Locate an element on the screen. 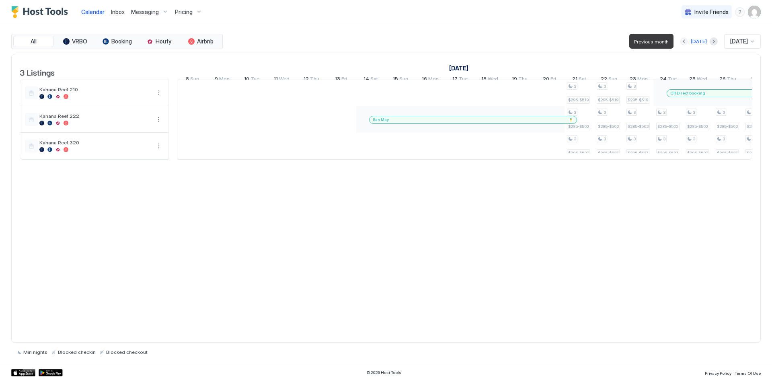 The width and height of the screenshot is (772, 380). span: Blocked checkin is located at coordinates (77, 352).